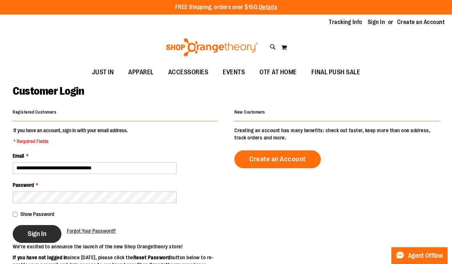  Describe the element at coordinates (234, 72) in the screenshot. I see `a: EVENTS` at that location.